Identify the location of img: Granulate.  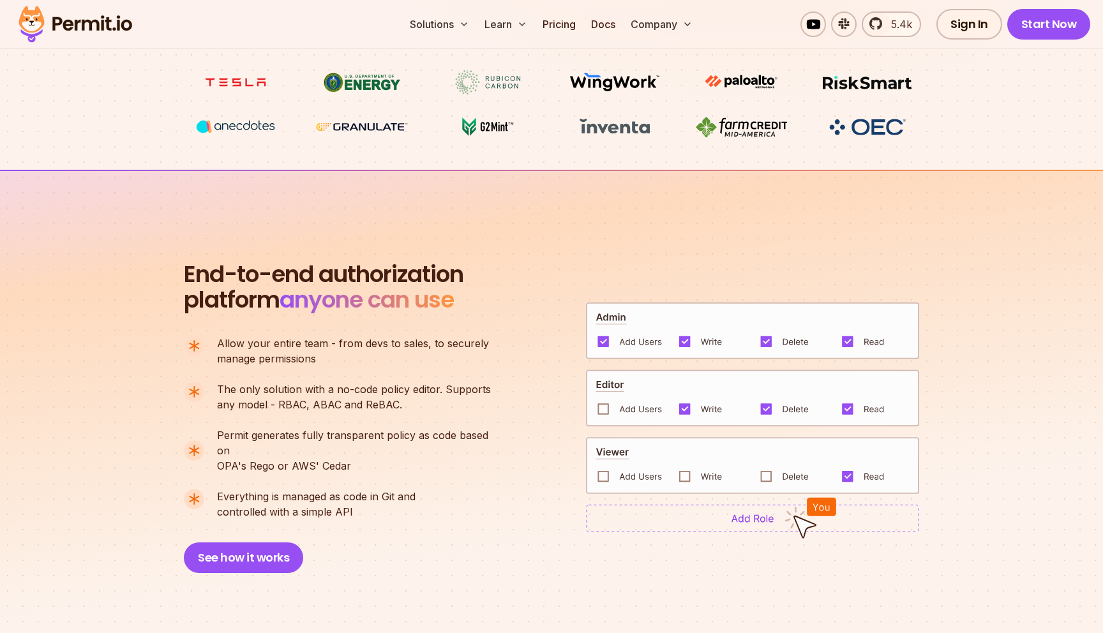
(362, 127).